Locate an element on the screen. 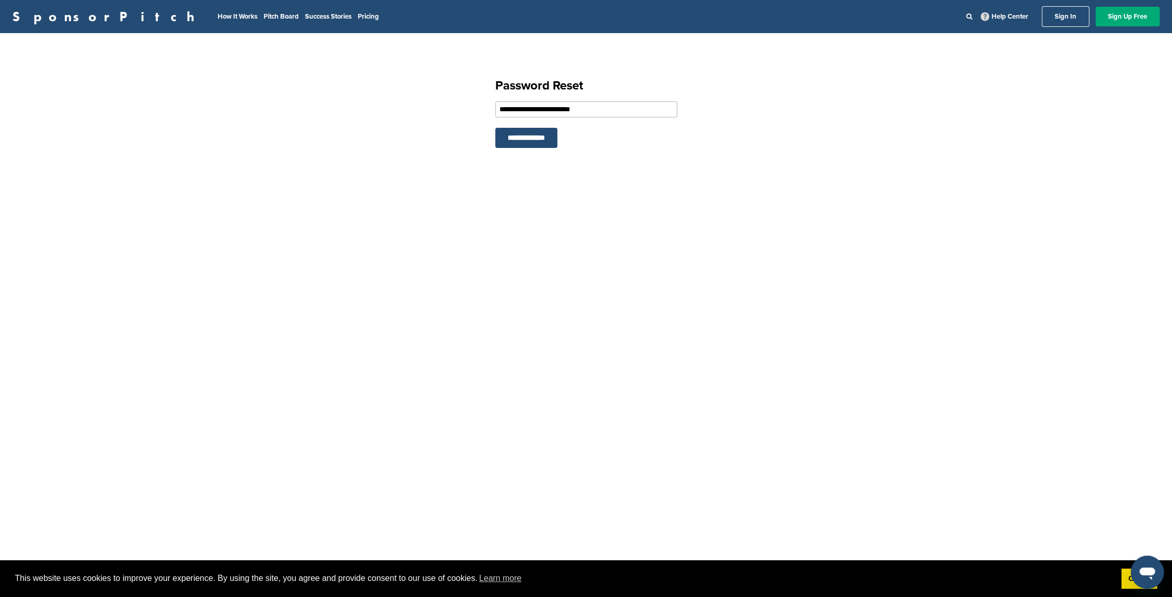  span: This website uses cookies to improve your experience. By using the site, you agree and provide co... is located at coordinates (564, 578).